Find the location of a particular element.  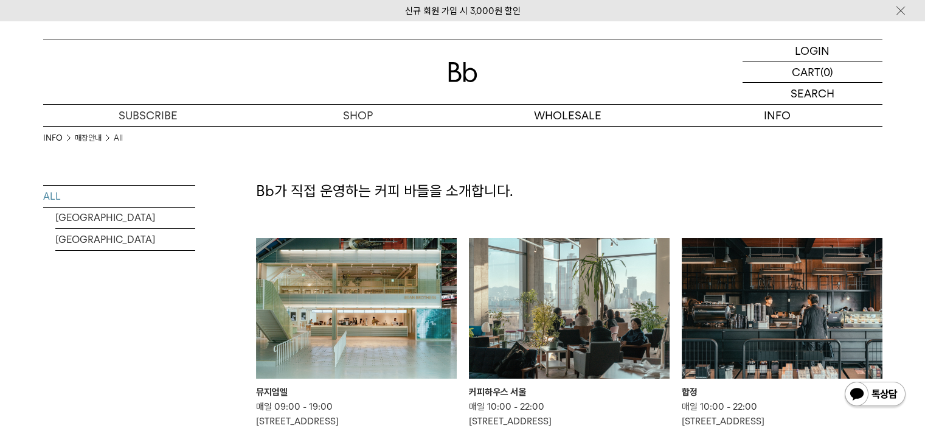

p: (0) is located at coordinates (827, 72).